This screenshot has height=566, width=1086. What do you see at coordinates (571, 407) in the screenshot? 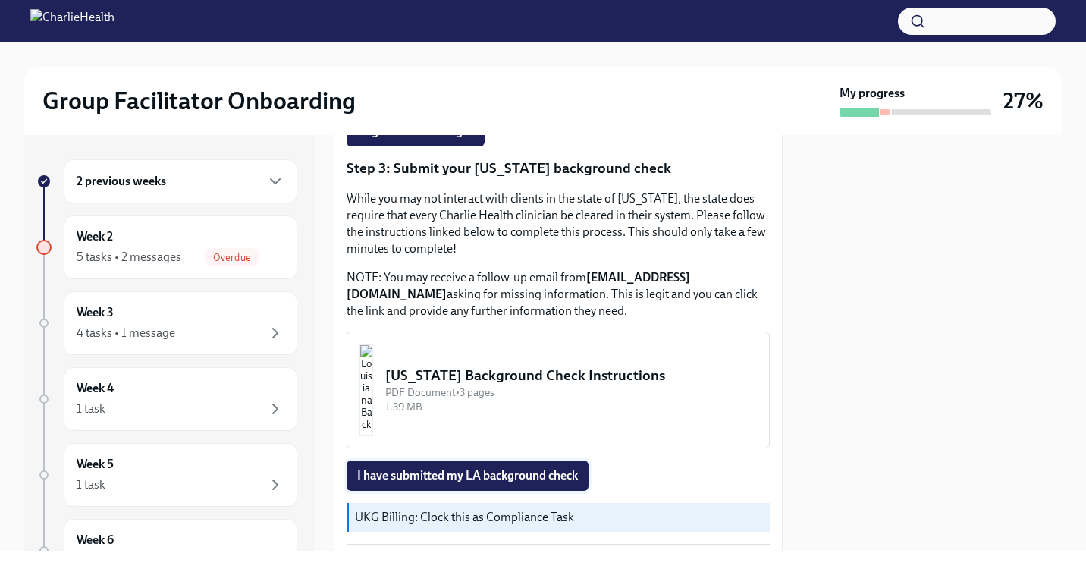
I see `div: 1.39 MB` at bounding box center [571, 407].